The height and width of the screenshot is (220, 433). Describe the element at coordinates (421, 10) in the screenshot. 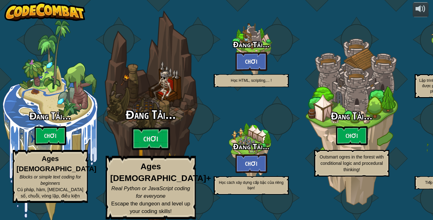

I see `button: Tùy chỉnh âm lượng` at that location.